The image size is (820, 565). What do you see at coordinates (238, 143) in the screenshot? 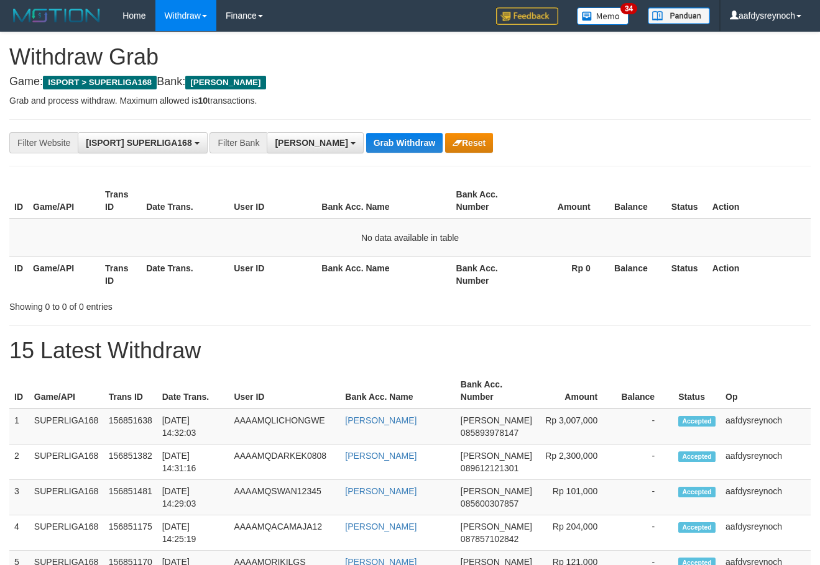
I see `div: Filter Bank` at bounding box center [238, 143].